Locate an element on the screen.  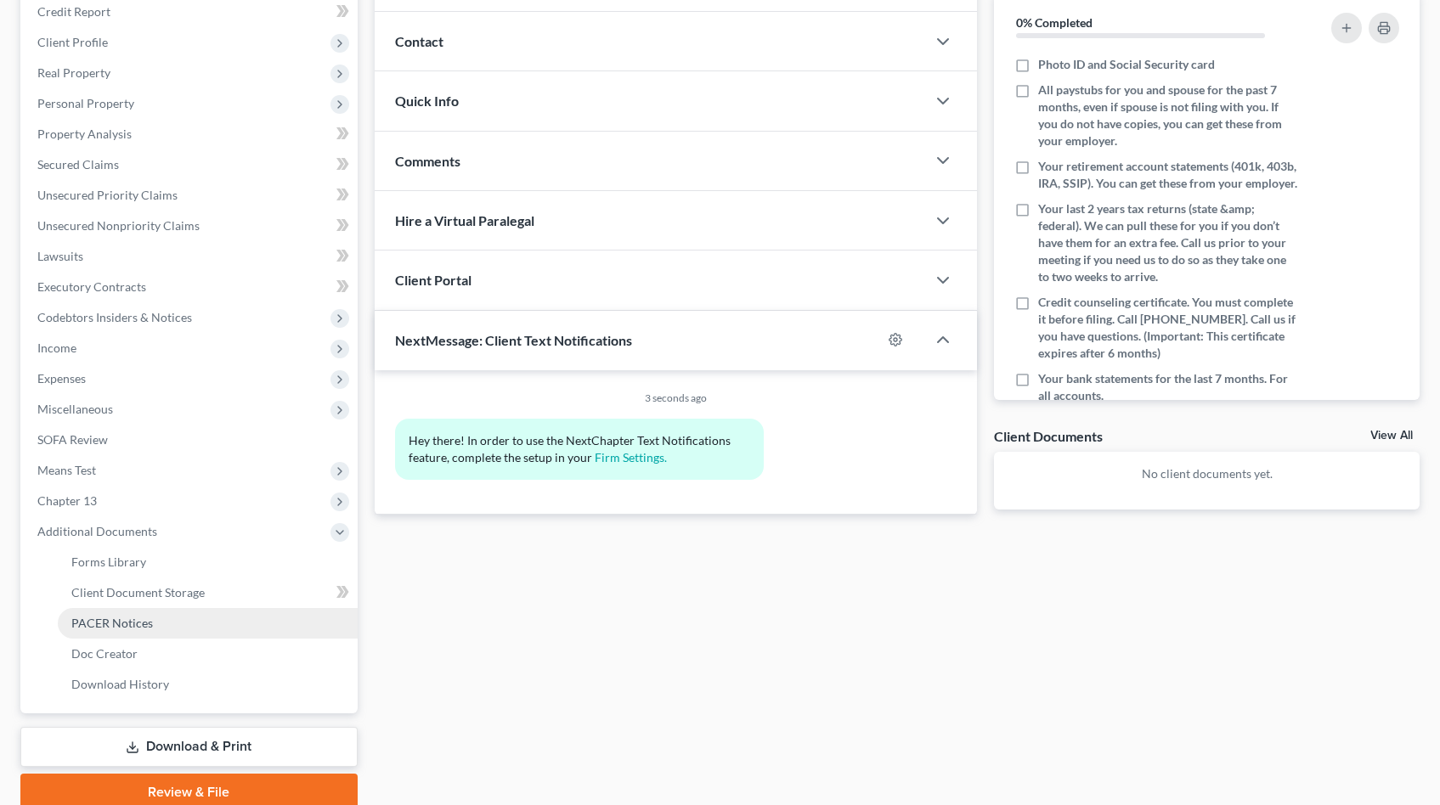
a: Executory Contracts is located at coordinates (190, 287).